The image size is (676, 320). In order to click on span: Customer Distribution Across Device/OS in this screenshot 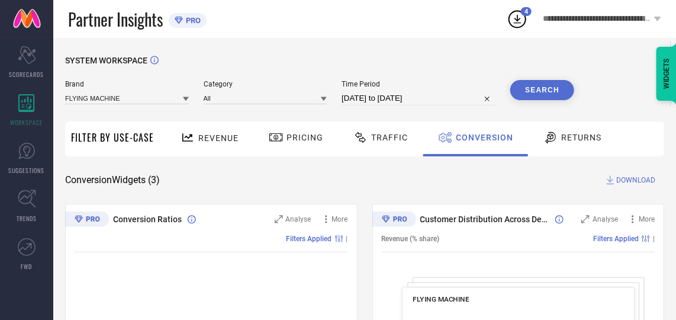, I will do `click(485, 219)`.